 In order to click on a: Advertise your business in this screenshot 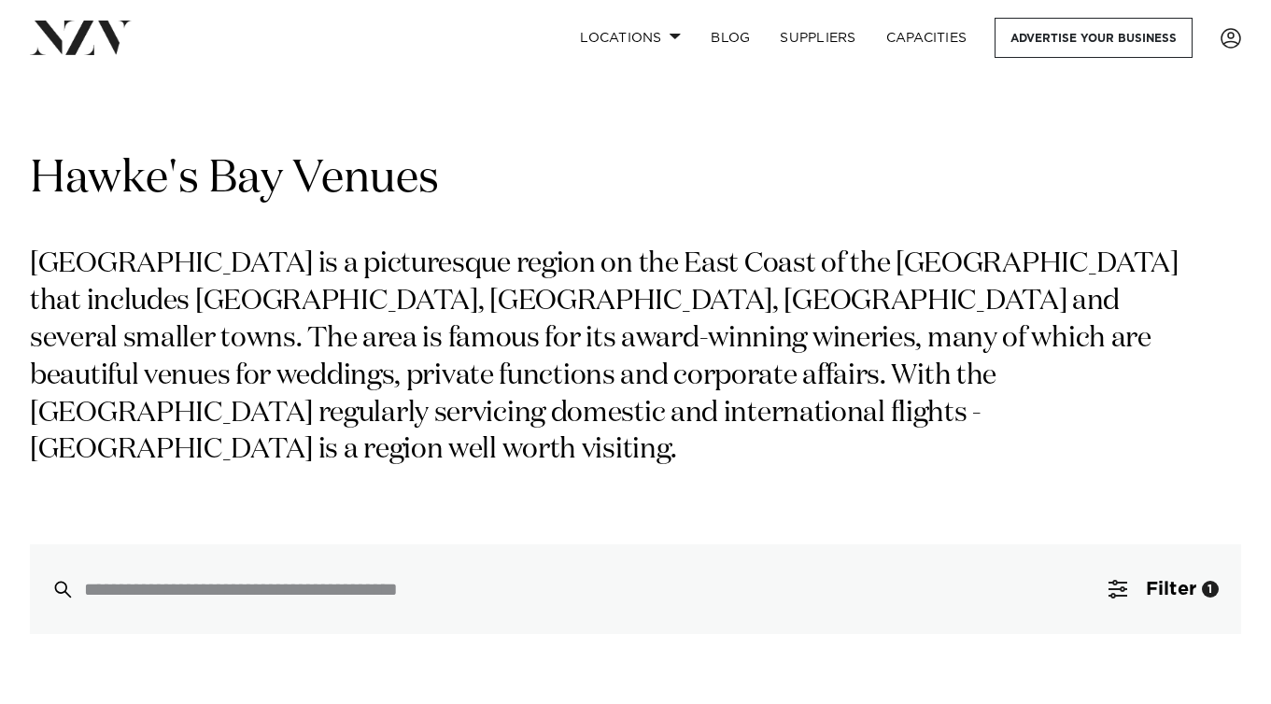, I will do `click(1093, 37)`.